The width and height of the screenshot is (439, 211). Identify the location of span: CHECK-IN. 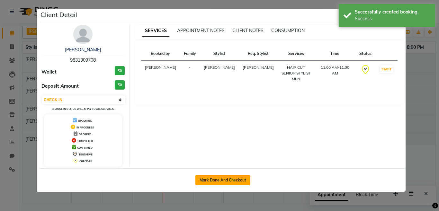
(86, 161).